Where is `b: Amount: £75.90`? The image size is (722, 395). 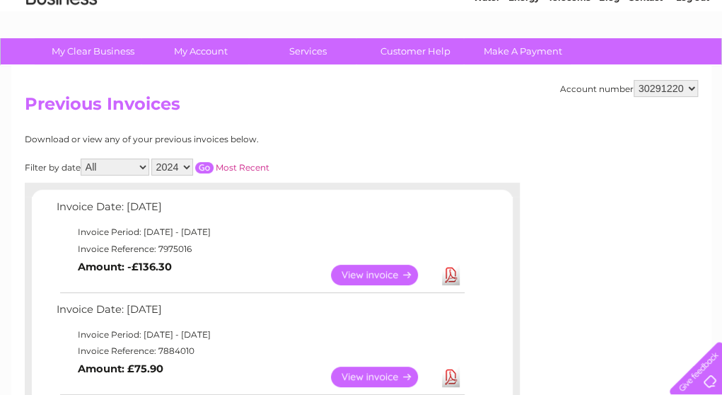
b: Amount: £75.90 is located at coordinates (120, 369).